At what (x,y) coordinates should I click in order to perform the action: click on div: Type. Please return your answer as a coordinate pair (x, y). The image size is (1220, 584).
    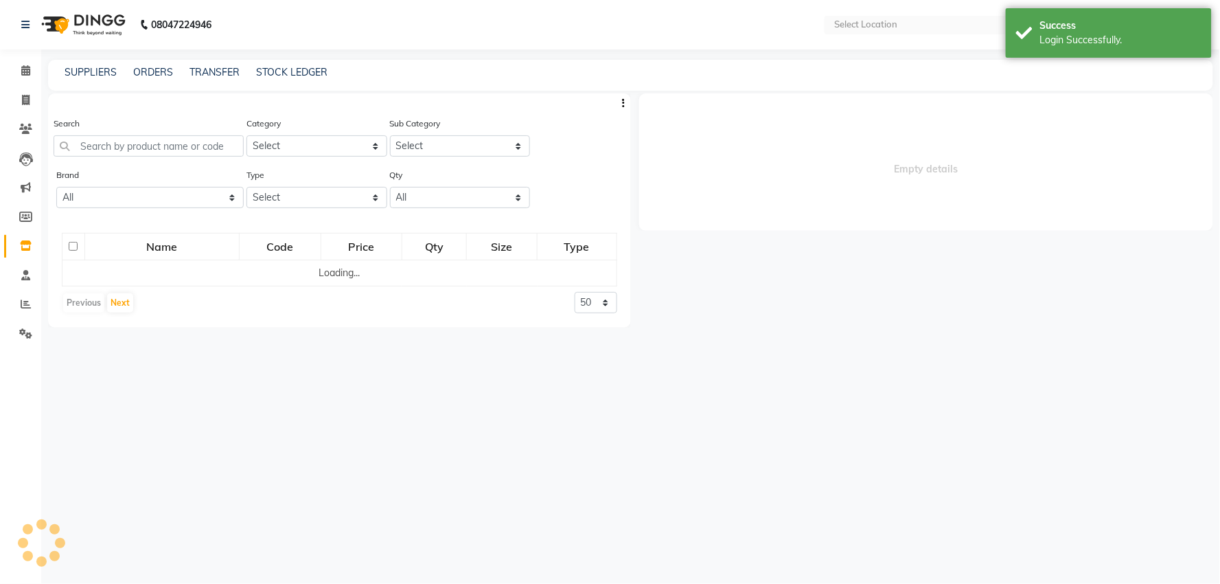
    Looking at the image, I should click on (577, 247).